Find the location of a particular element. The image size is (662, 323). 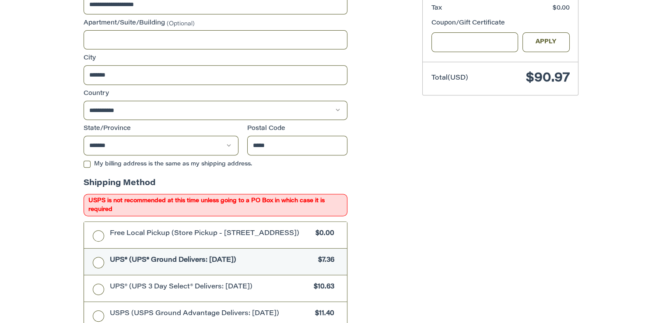

span: USPS is not recommended at this time unless going to a PO Box in which case it is required is located at coordinates (215, 205).